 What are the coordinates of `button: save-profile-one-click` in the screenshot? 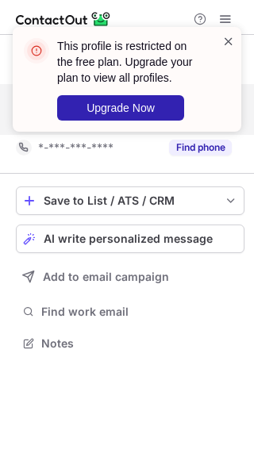 It's located at (130, 201).